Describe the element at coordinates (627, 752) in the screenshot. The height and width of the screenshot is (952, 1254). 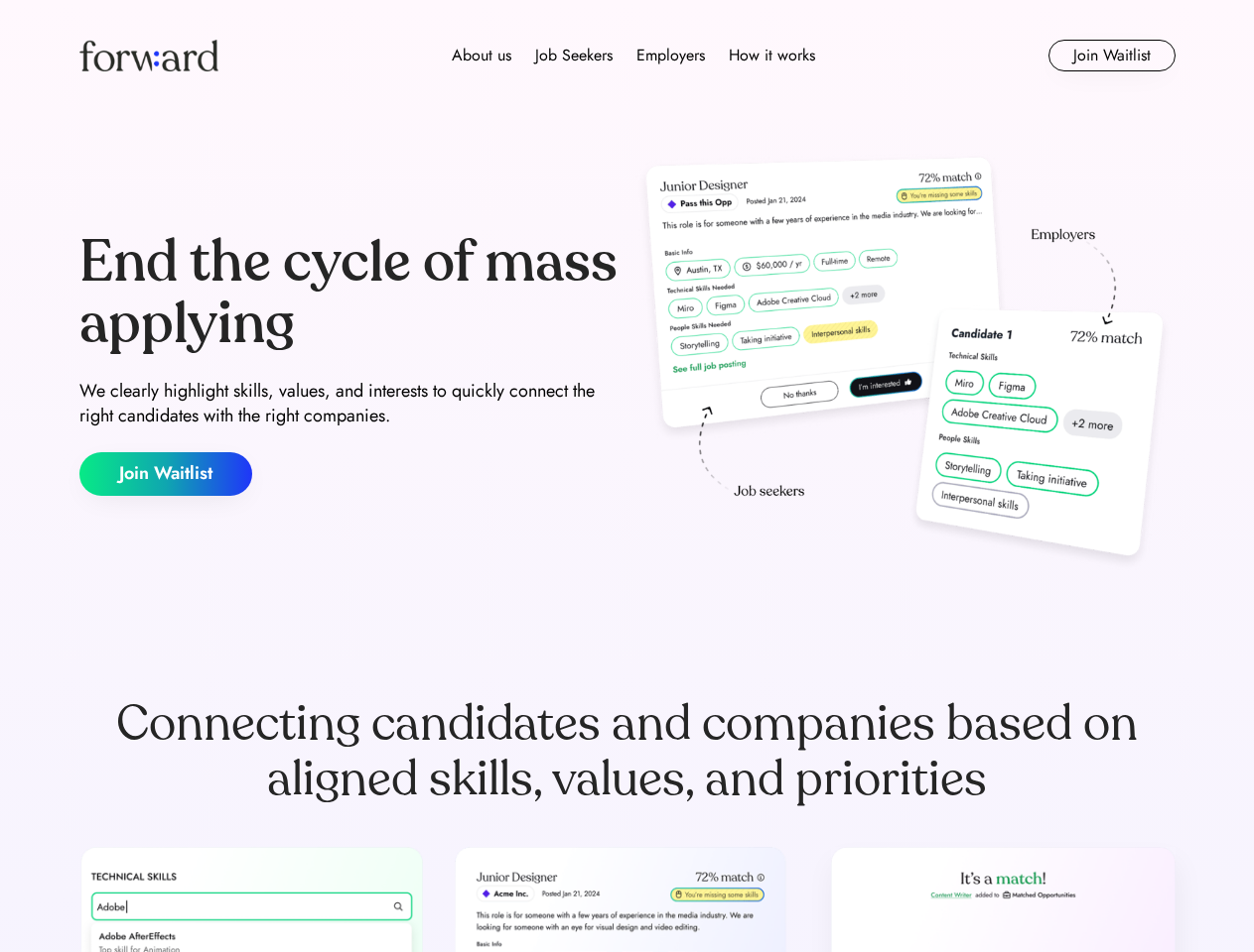
I see `div: Connecting candidates and companies based on aligned skills, values, and priorities` at that location.